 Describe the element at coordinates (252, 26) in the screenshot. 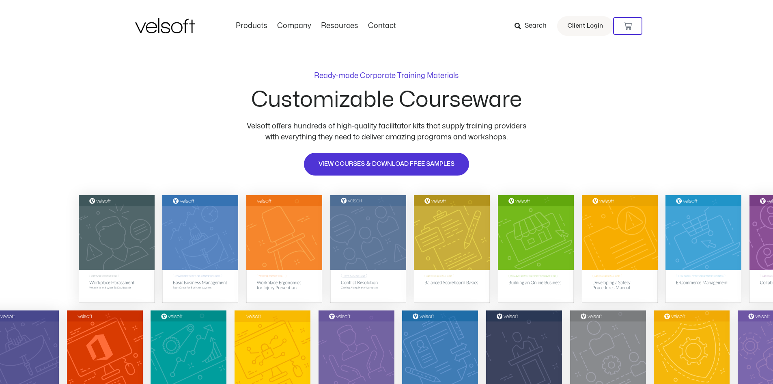

I see `a: ProductsMenu Toggle` at that location.